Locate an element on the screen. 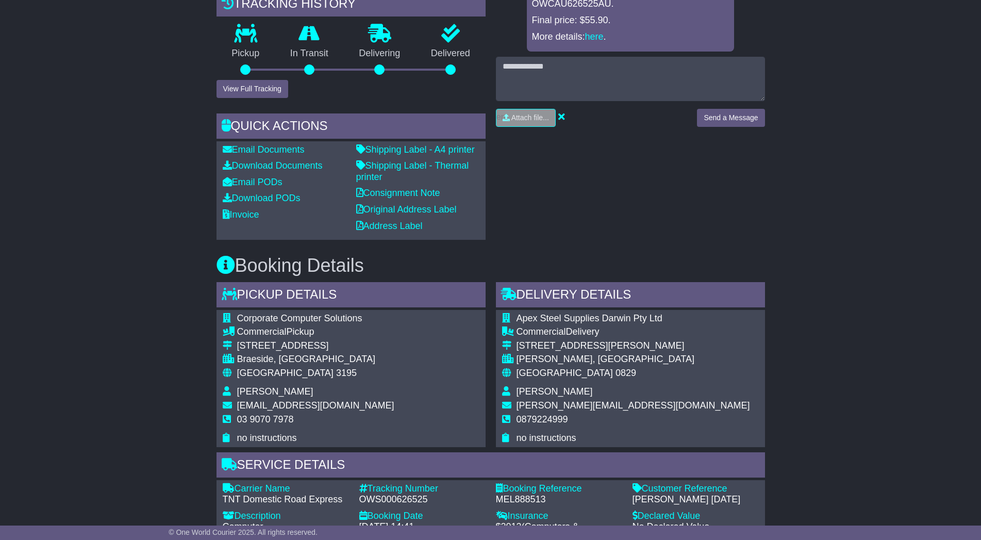 This screenshot has width=981, height=540. span: Corporate Computer Solutions is located at coordinates (299, 318).